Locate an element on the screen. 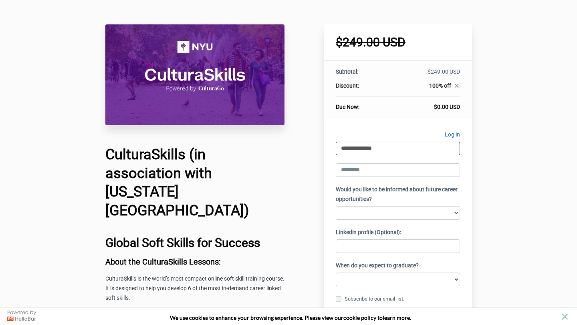 Image resolution: width=577 pixels, height=325 pixels. span: Subtotal: is located at coordinates (347, 72).